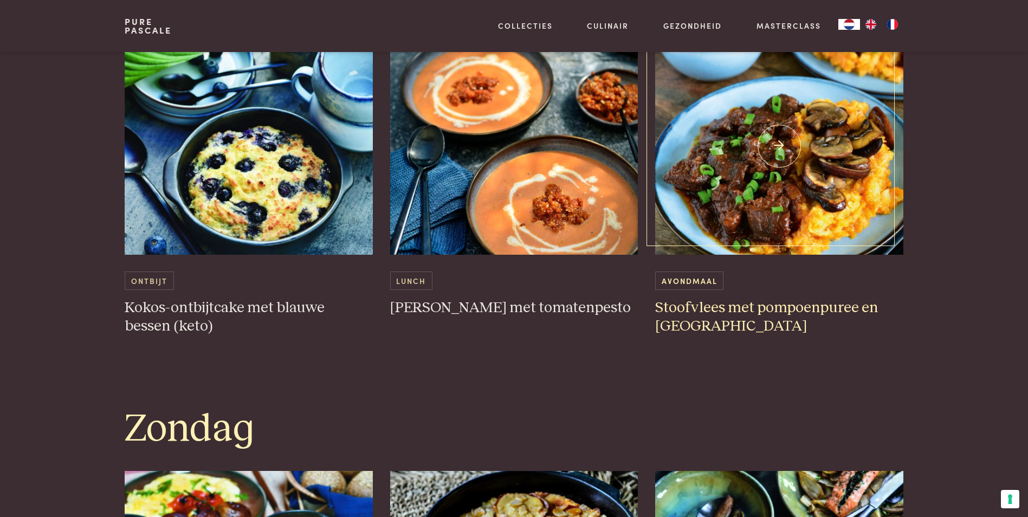 This screenshot has width=1028, height=517. I want to click on a: Stoofvlees met pompoenpuree en champignons Avondmaal Stoofvlees met pompoenpuree en [GEOGRAPHIC_D..., so click(779, 187).